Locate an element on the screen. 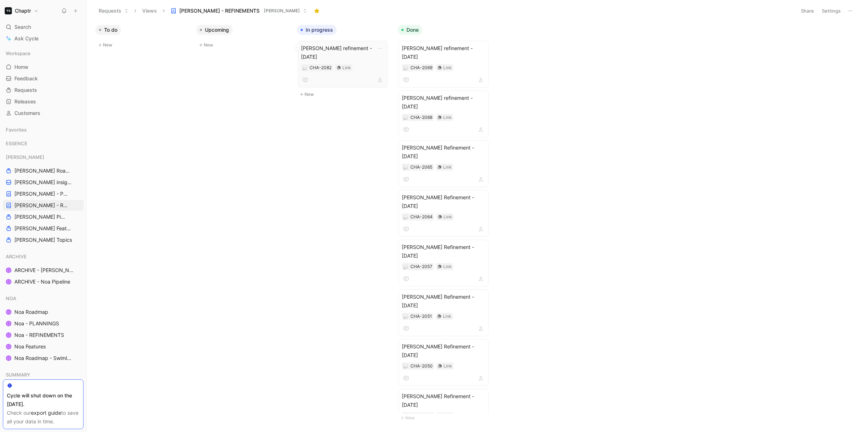 The width and height of the screenshot is (864, 432). span: Releases is located at coordinates (25, 102).